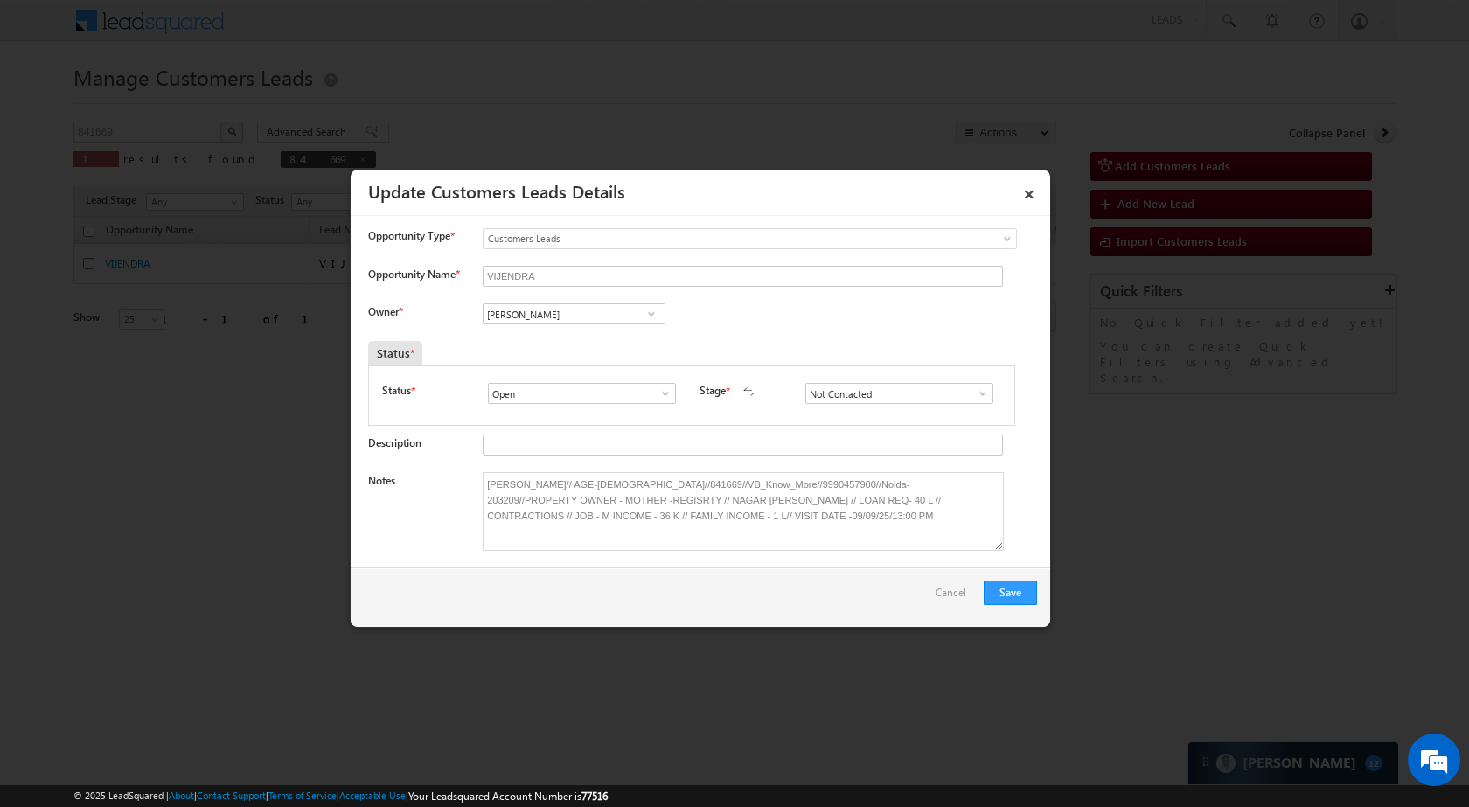 The width and height of the screenshot is (1469, 807). Describe the element at coordinates (303, 795) in the screenshot. I see `a: Terms of Service` at that location.